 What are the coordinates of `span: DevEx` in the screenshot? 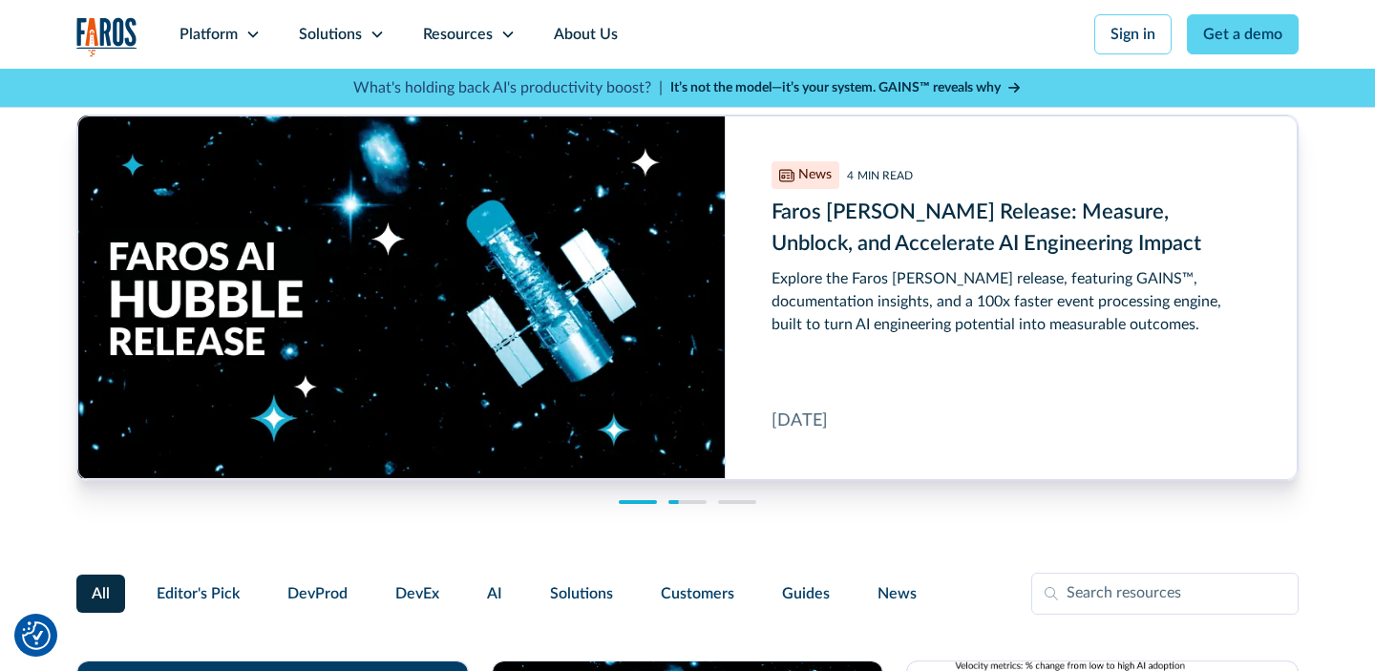 It's located at (417, 594).